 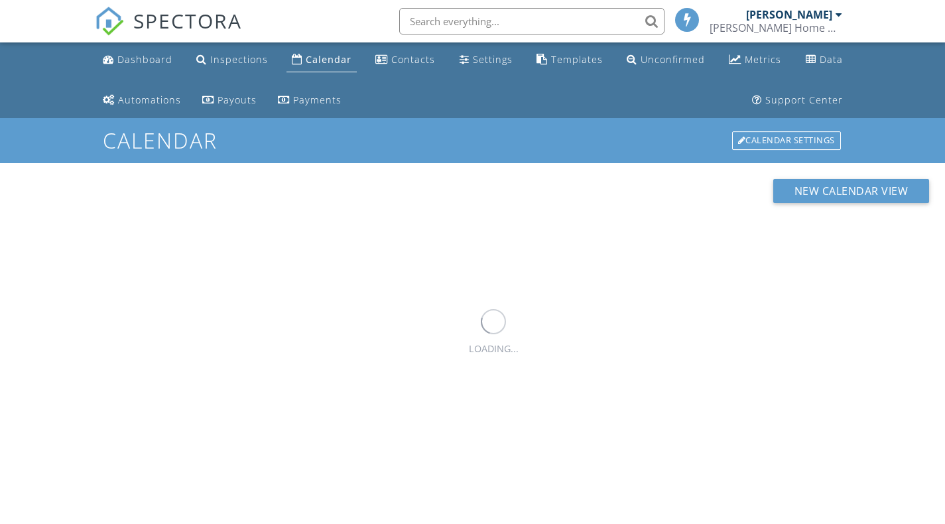 I want to click on a: Automations (Basic), so click(x=142, y=100).